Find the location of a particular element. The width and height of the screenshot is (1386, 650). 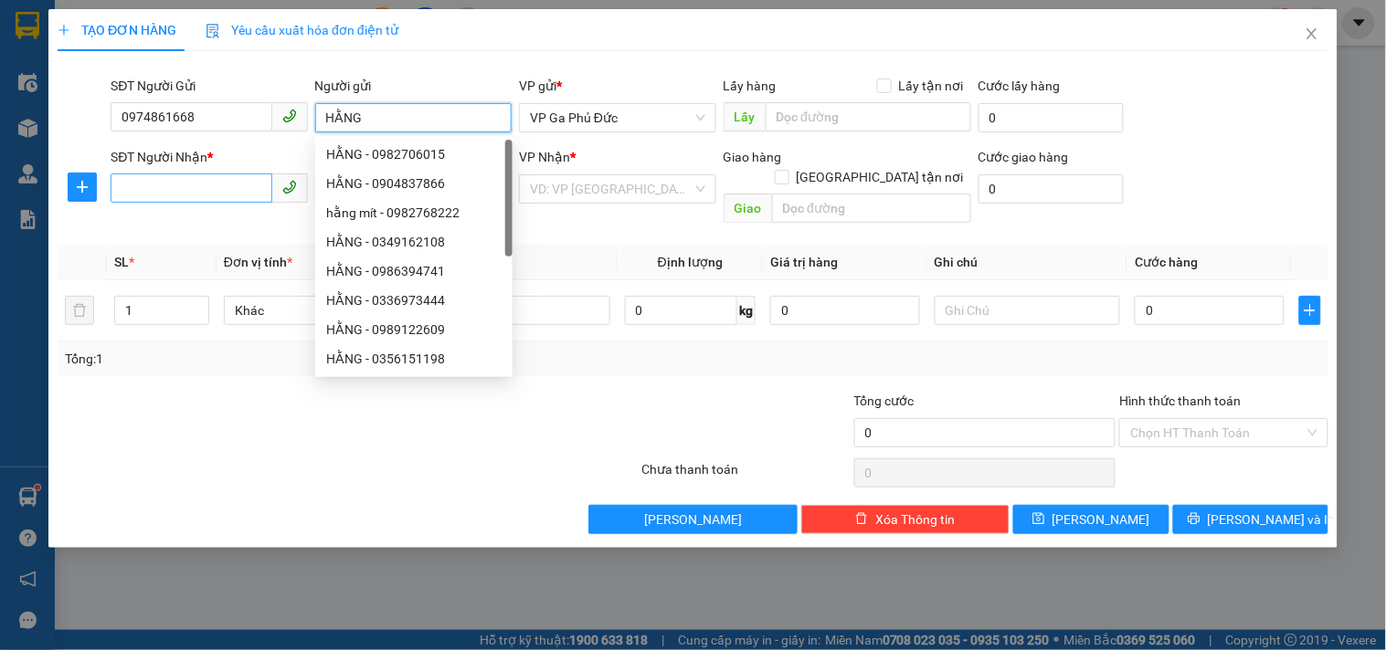

button: delete is located at coordinates (79, 311).